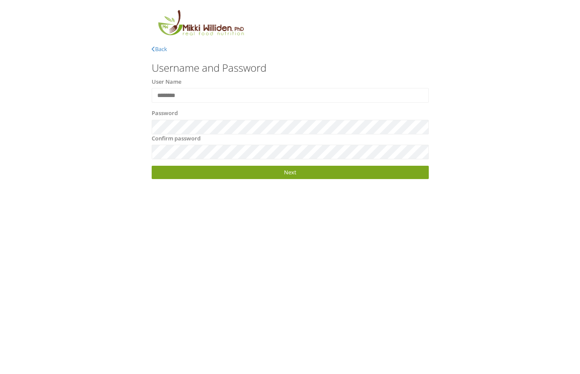 Image resolution: width=580 pixels, height=374 pixels. What do you see at coordinates (176, 139) in the screenshot?
I see `label: Confirm password` at bounding box center [176, 139].